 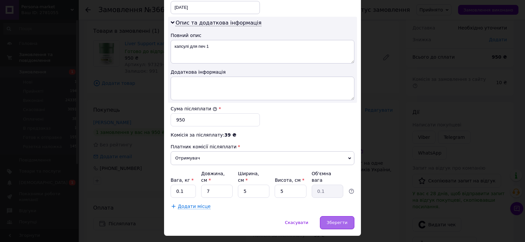 I want to click on label: Довжина, см, so click(x=213, y=177).